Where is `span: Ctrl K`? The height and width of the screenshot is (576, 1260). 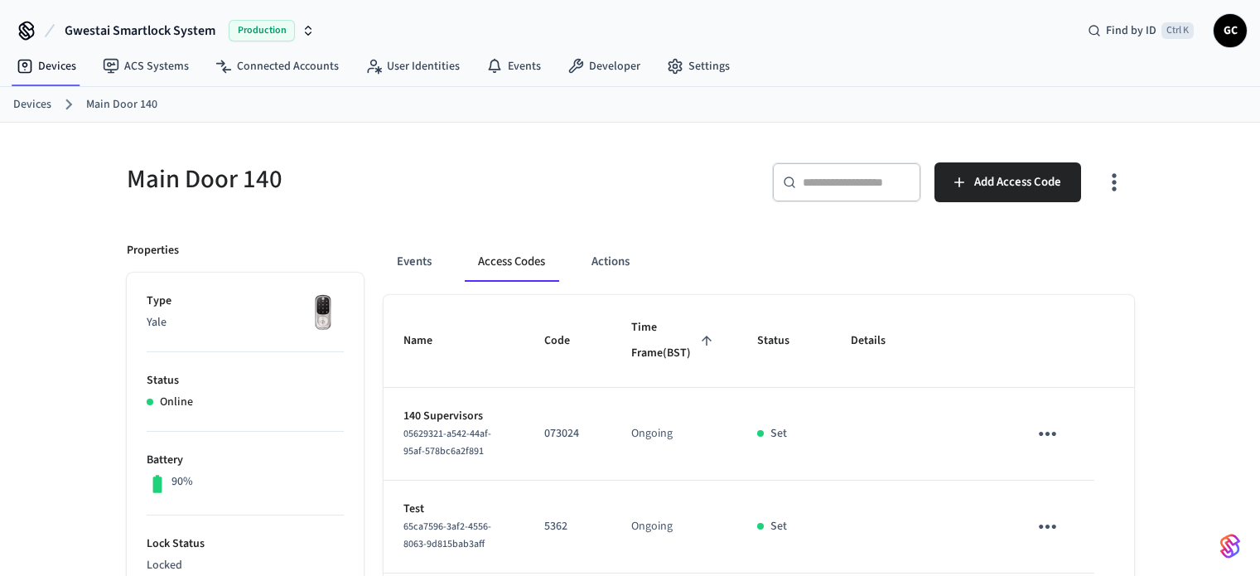 span: Ctrl K is located at coordinates (1177, 31).